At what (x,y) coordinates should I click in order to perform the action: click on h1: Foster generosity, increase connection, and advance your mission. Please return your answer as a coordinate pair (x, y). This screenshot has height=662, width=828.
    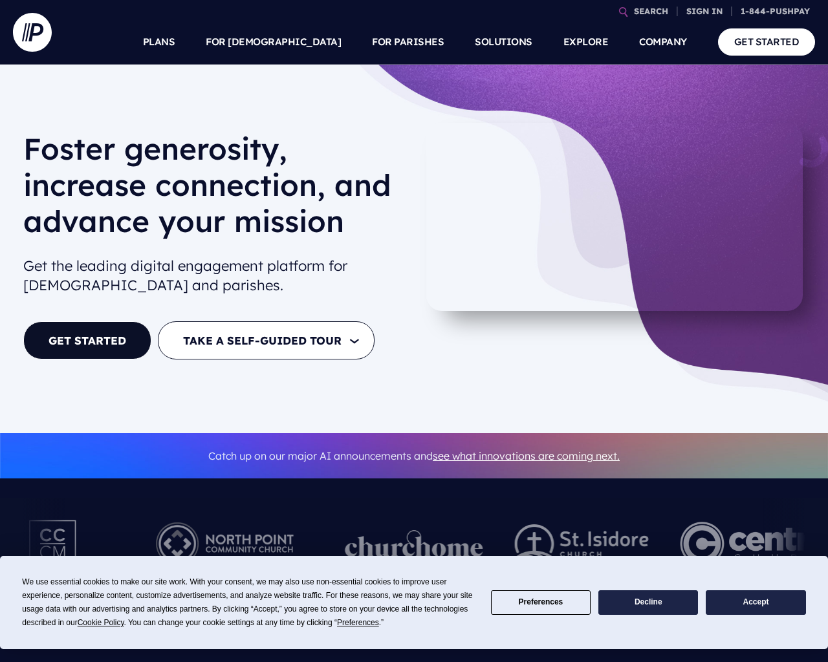
    Looking at the image, I should click on (213, 190).